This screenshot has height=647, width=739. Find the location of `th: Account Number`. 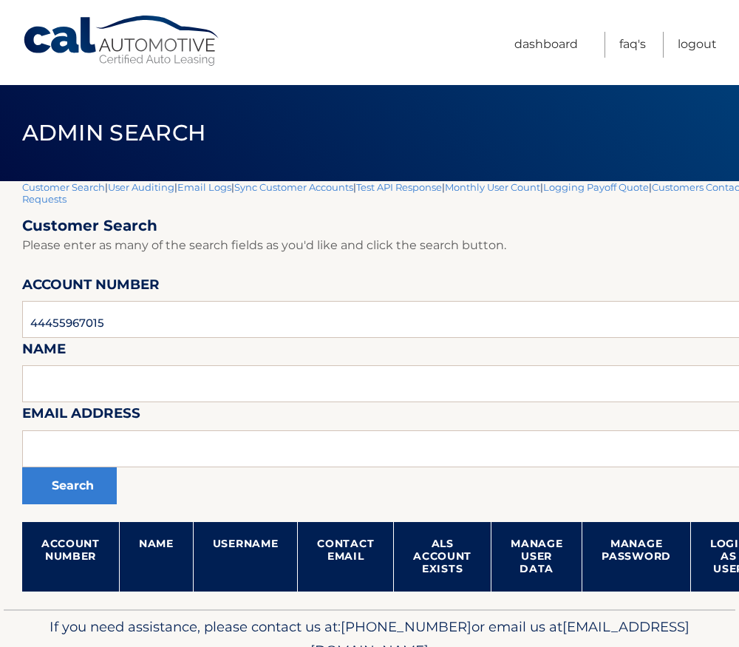

th: Account Number is located at coordinates (70, 557).